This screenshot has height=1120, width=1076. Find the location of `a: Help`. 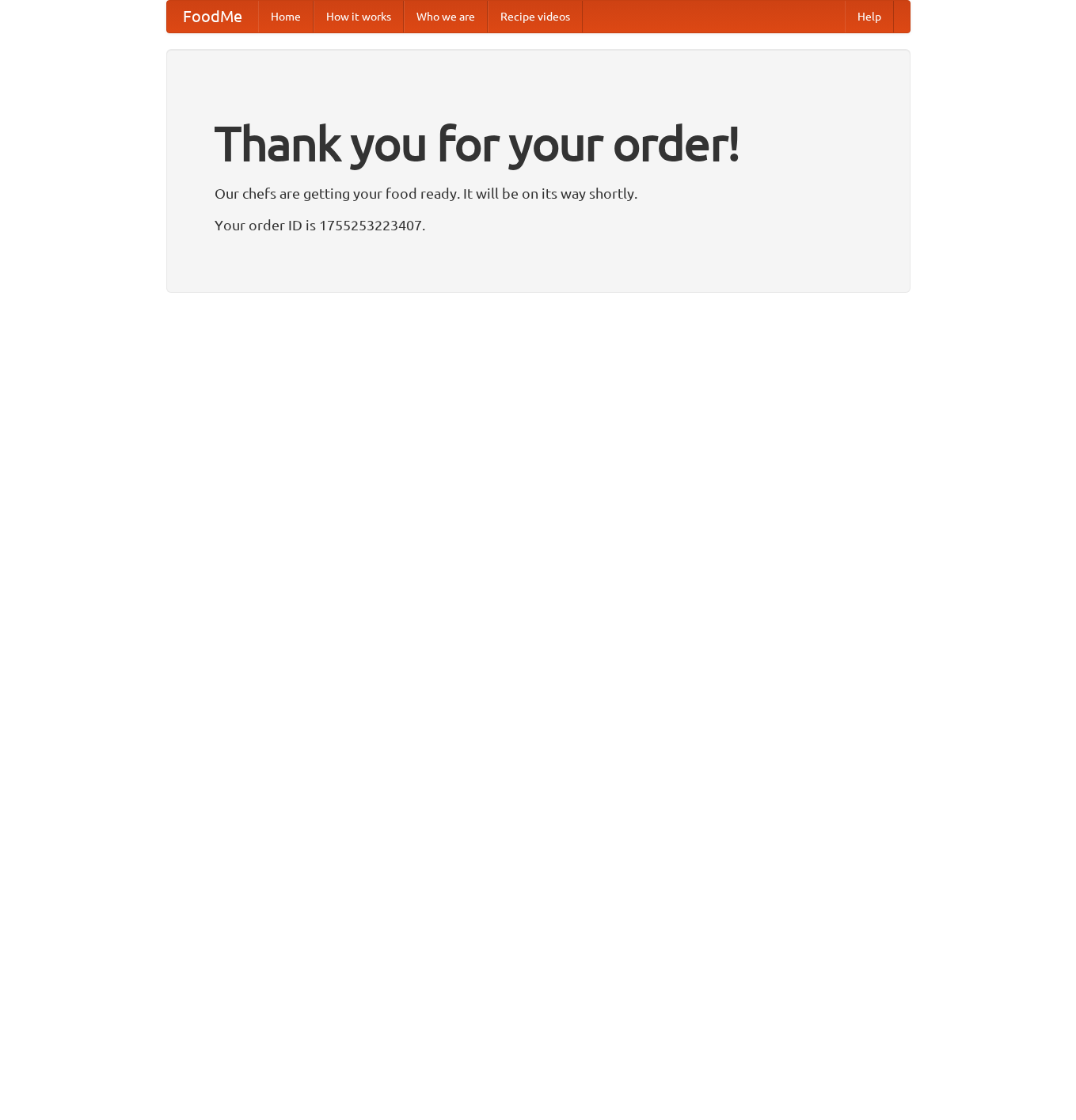

a: Help is located at coordinates (870, 16).